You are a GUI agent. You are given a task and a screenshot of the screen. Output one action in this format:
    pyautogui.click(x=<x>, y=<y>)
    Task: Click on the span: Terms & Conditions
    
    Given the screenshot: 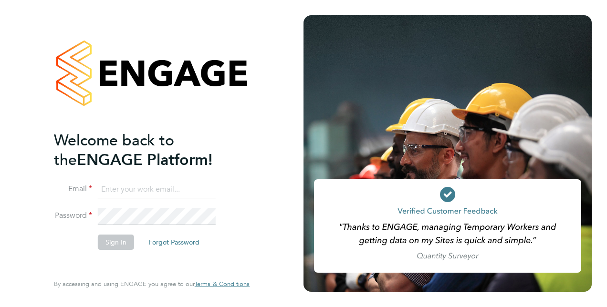 What is the action you would take?
    pyautogui.click(x=222, y=284)
    